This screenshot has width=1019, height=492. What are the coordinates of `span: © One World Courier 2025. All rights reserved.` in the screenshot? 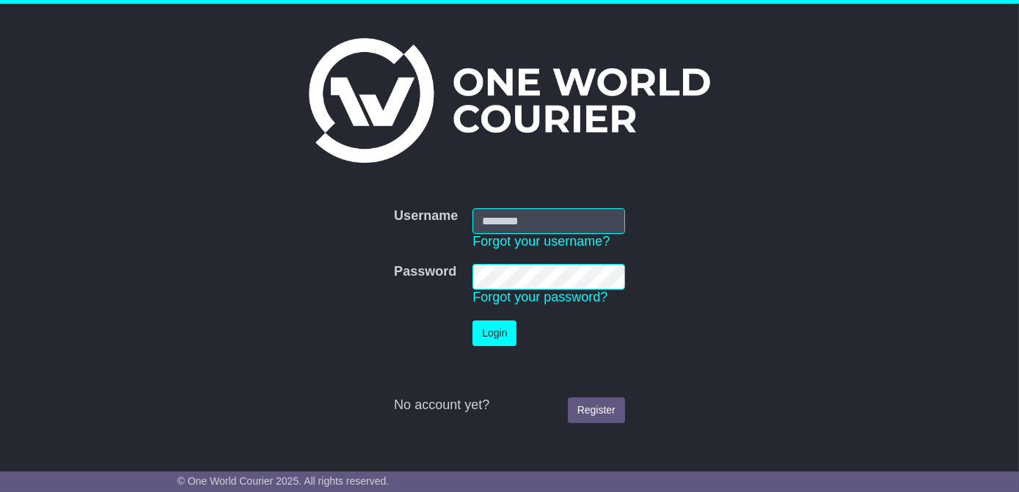 It's located at (283, 481).